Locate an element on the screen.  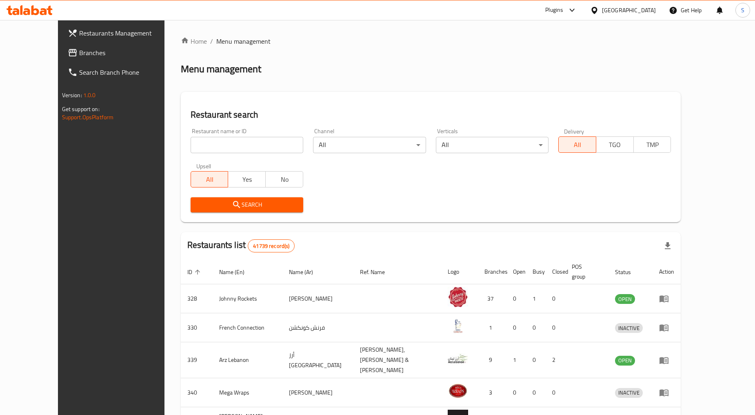
span: Menu management is located at coordinates (243, 41).